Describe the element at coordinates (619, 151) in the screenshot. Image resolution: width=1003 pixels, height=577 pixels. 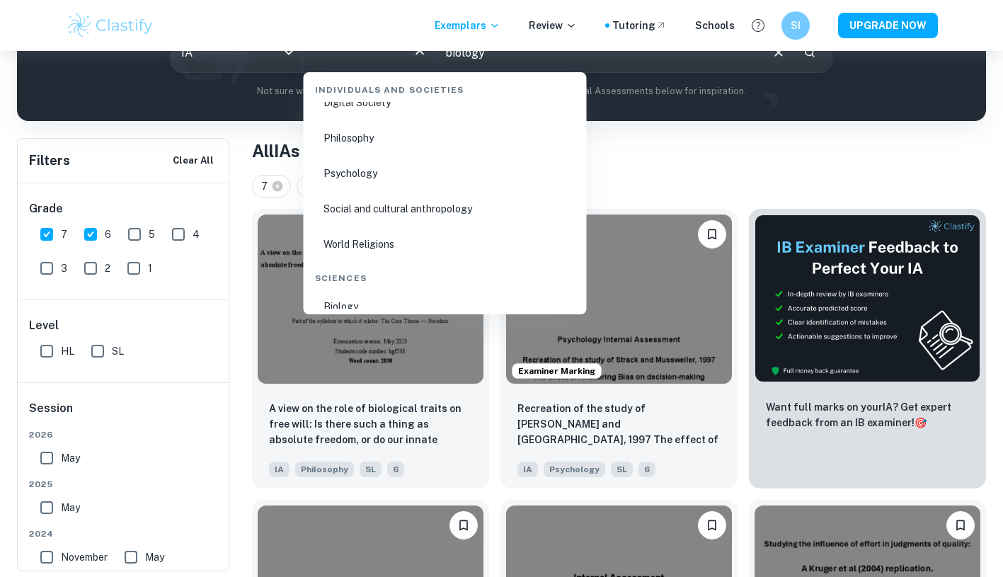
I see `h1: All IAs related to:` at that location.